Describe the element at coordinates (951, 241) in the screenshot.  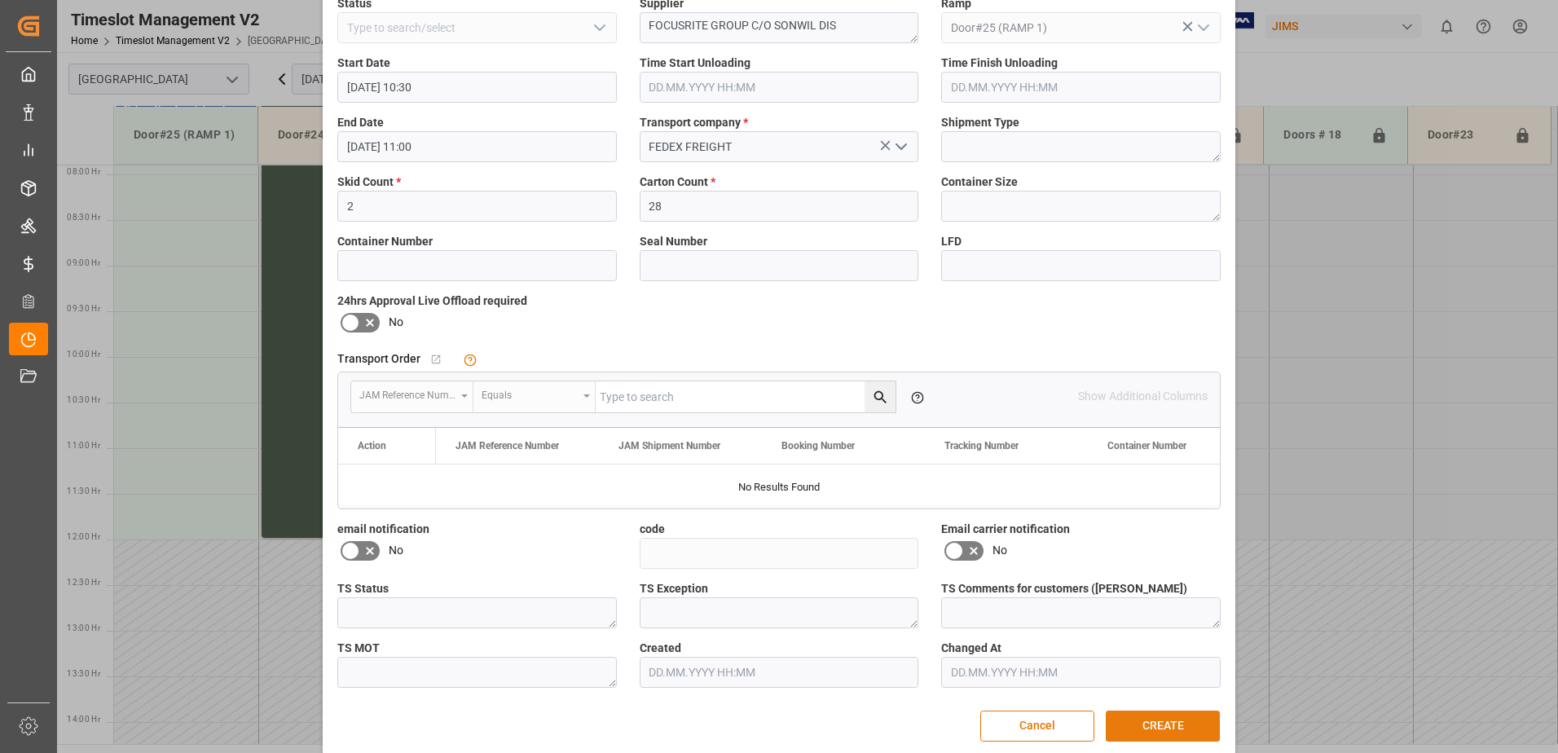
I see `span: LFD` at that location.